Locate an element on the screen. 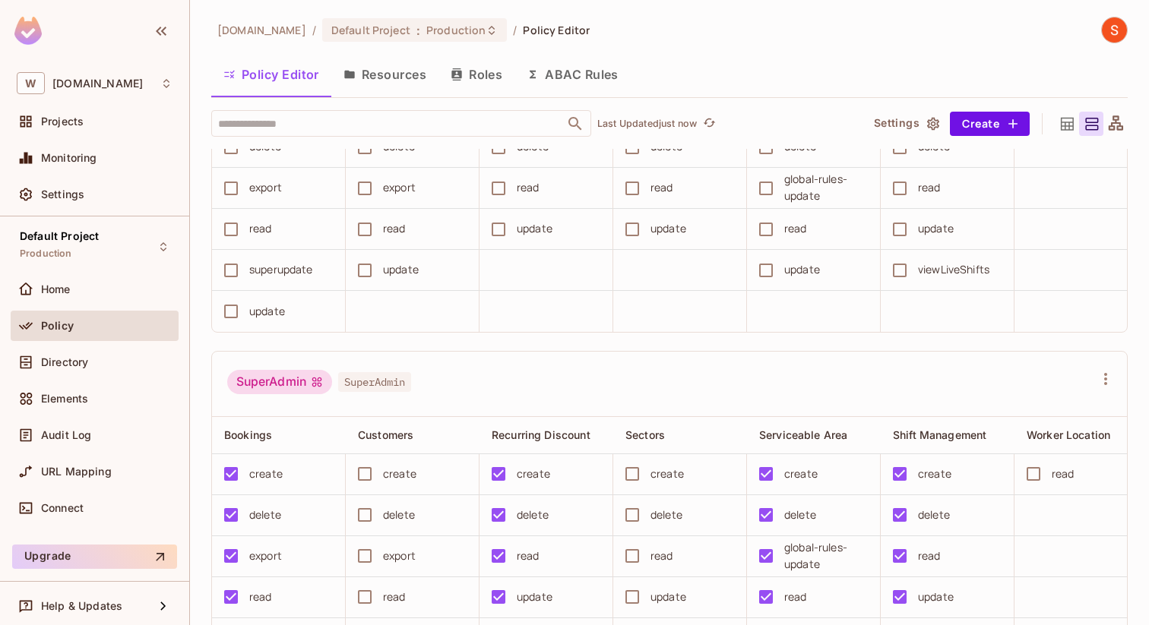  button: Settings is located at coordinates (906, 124).